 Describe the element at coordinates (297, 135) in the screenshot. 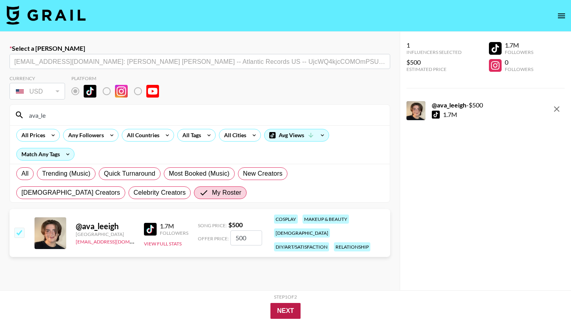

I see `div: Avg Views` at that location.